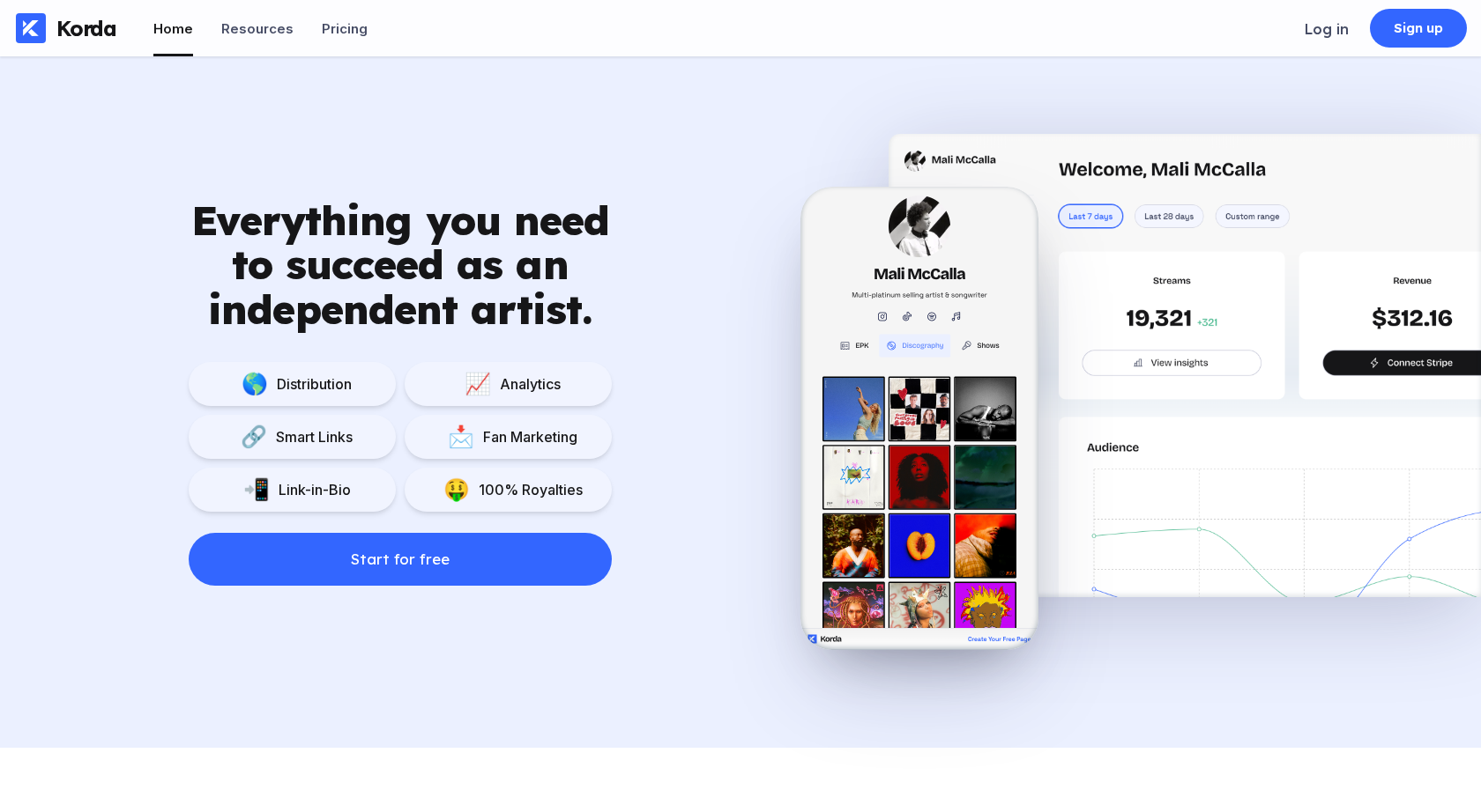 The height and width of the screenshot is (812, 1481). I want to click on a: Sign up, so click(1418, 28).